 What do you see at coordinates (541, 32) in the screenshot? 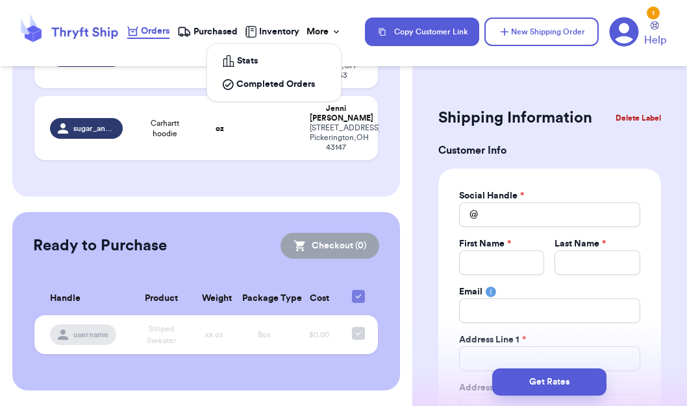
I see `button: New Shipping Order` at bounding box center [541, 32].